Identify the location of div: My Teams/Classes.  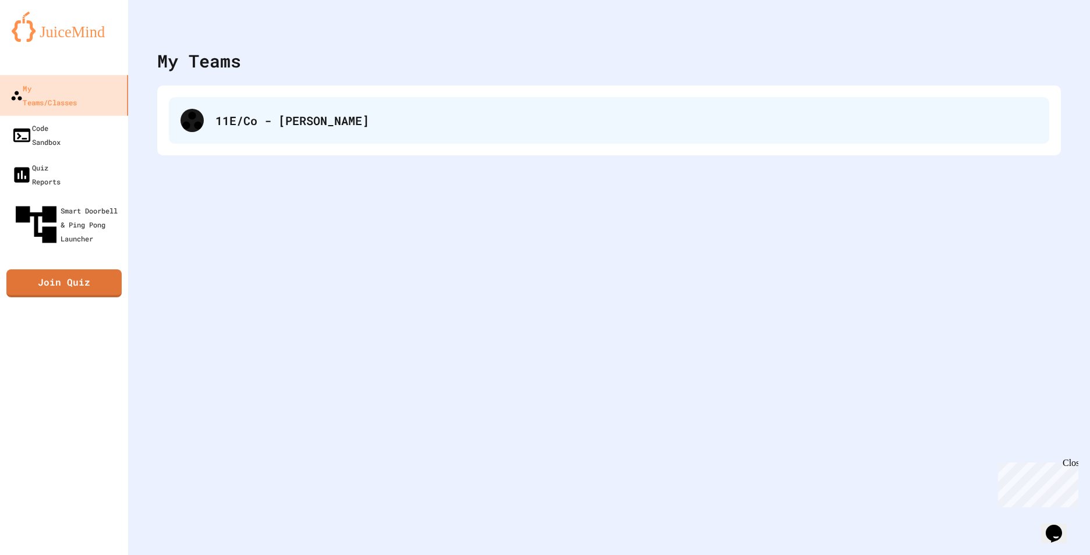
(44, 95).